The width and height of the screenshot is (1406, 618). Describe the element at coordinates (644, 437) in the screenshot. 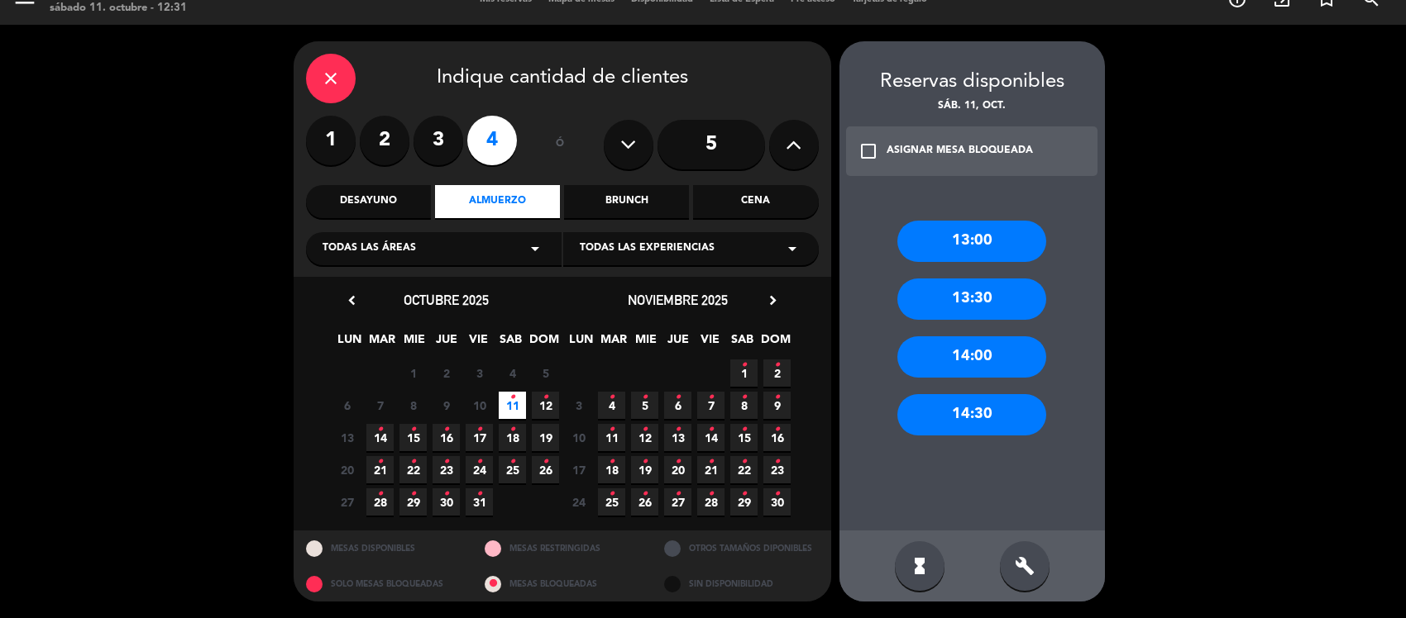

I see `span: 12` at that location.